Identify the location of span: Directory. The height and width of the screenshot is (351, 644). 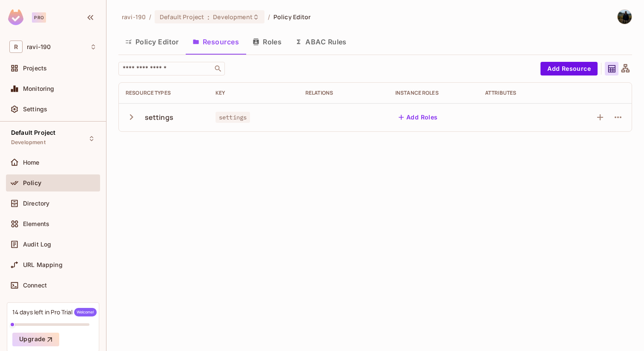
(36, 203).